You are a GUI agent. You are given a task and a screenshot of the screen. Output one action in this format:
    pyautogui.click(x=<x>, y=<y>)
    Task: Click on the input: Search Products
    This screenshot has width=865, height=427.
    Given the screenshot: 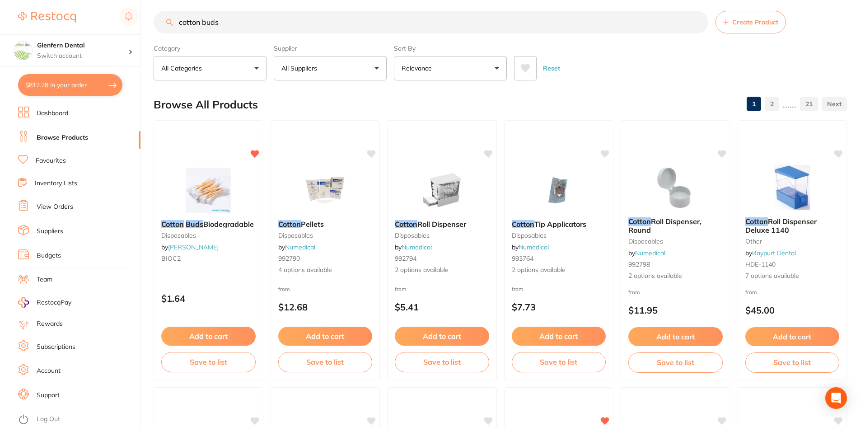 What is the action you would take?
    pyautogui.click(x=431, y=22)
    